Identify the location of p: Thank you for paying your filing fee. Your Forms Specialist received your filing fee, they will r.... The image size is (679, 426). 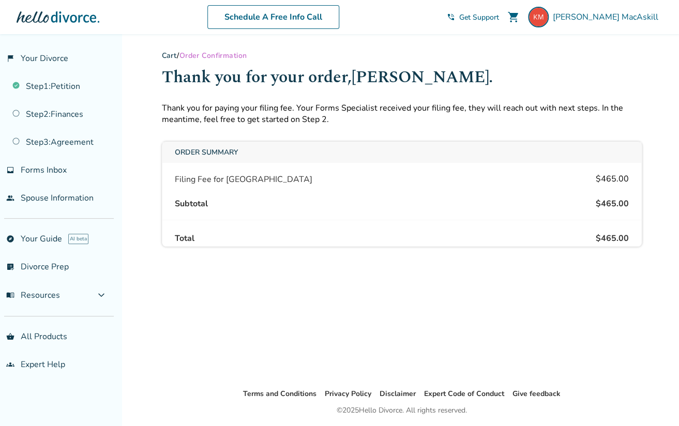
(402, 114).